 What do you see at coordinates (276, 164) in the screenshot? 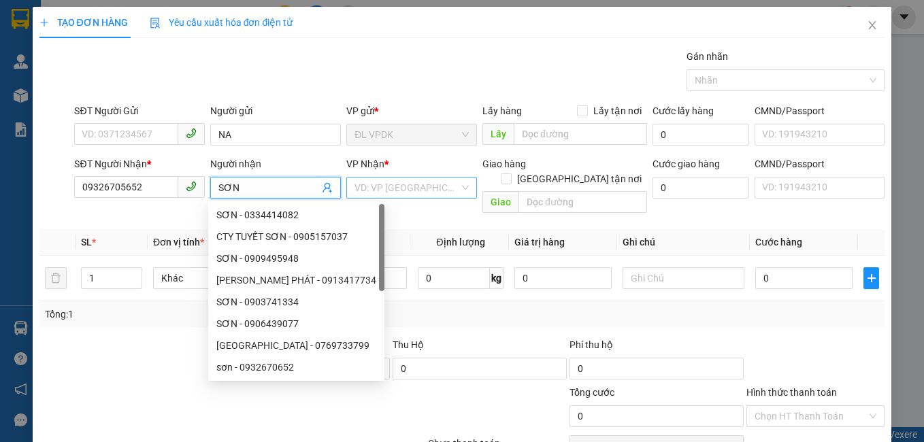
I see `div: Người nhận` at bounding box center [276, 164].